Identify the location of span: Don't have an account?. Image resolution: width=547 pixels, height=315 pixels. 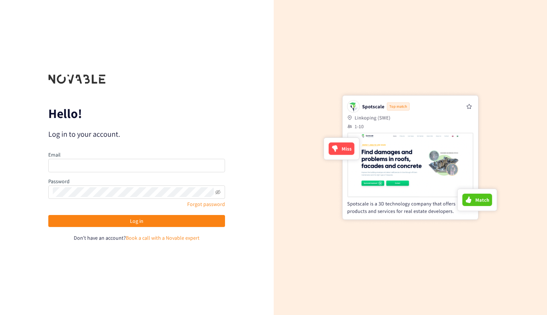
(100, 238).